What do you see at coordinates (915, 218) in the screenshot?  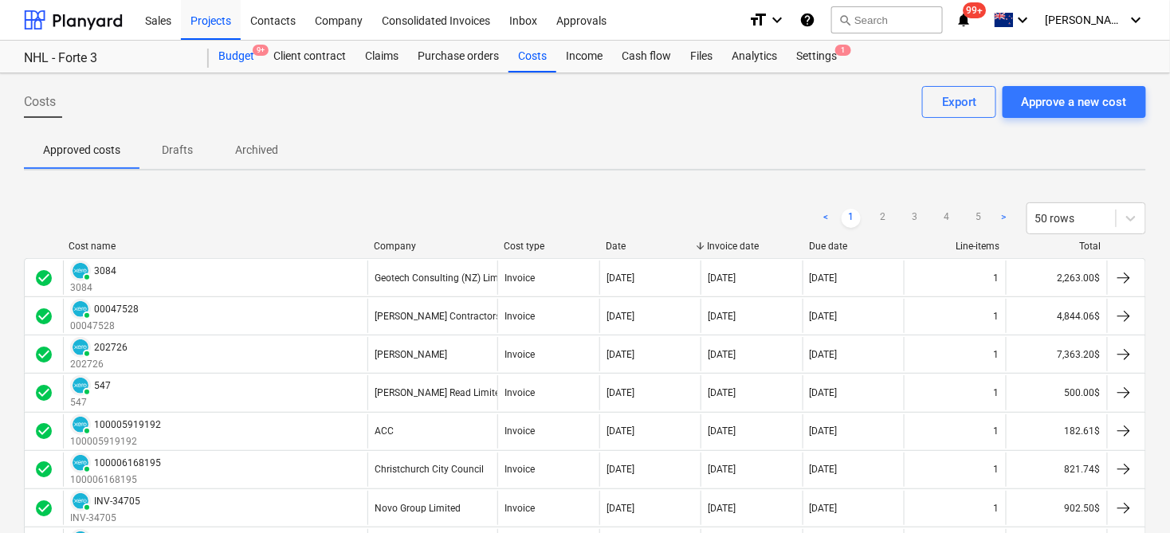 I see `a: Page 3` at bounding box center [915, 218].